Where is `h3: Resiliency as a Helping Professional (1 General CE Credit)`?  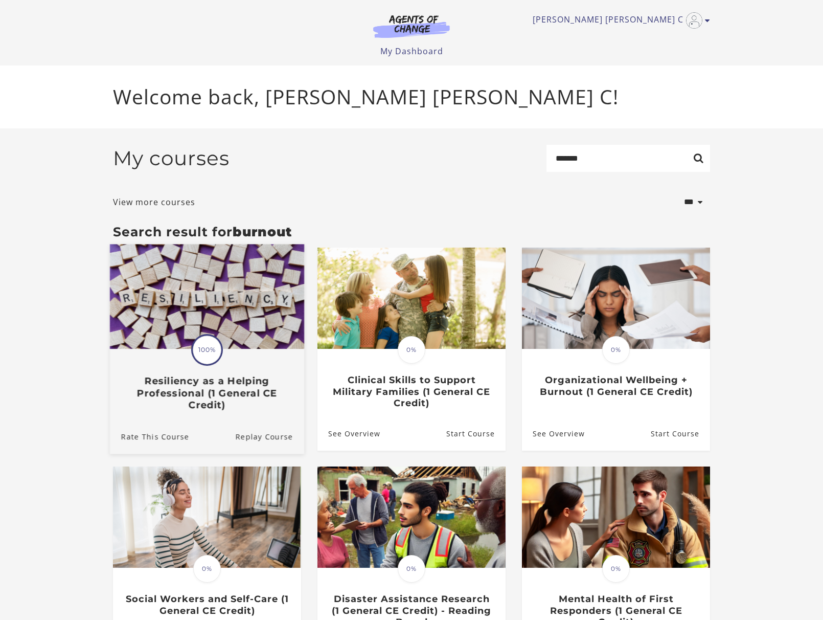
h3: Resiliency as a Helping Professional (1 General CE Credit) is located at coordinates (207, 393).